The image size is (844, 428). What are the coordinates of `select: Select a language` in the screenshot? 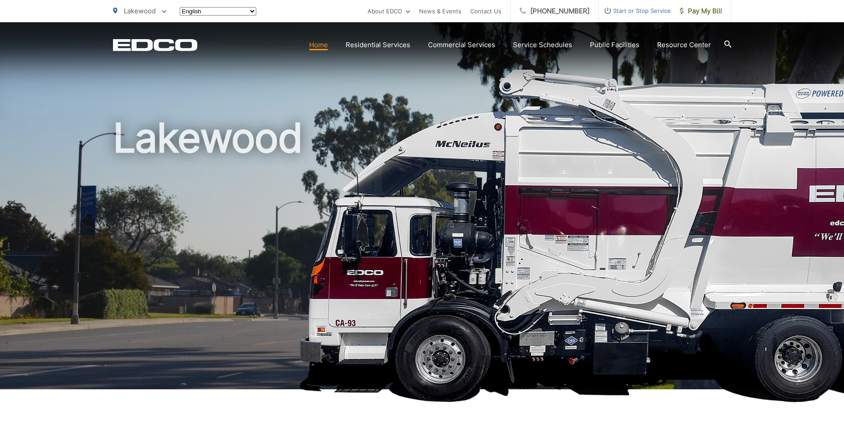 It's located at (218, 11).